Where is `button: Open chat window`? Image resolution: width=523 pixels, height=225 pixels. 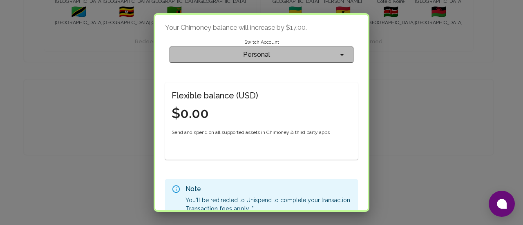 button: Open chat window is located at coordinates (502, 204).